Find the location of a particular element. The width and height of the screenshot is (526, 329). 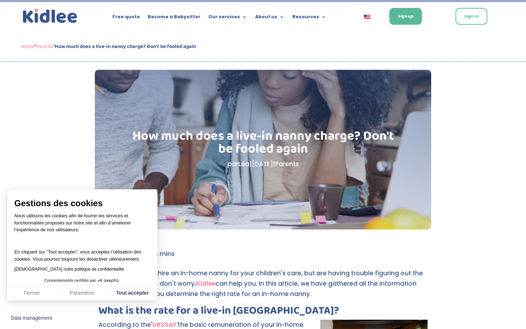

svg: Axeptio is located at coordinates (108, 280).